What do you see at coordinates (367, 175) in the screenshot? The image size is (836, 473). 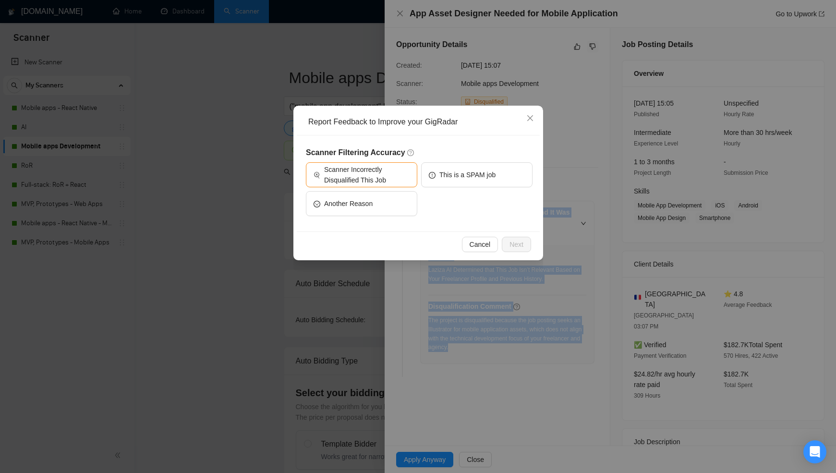 I see `span: Scanner Incorrectly Disqualified This Job` at bounding box center [367, 175].